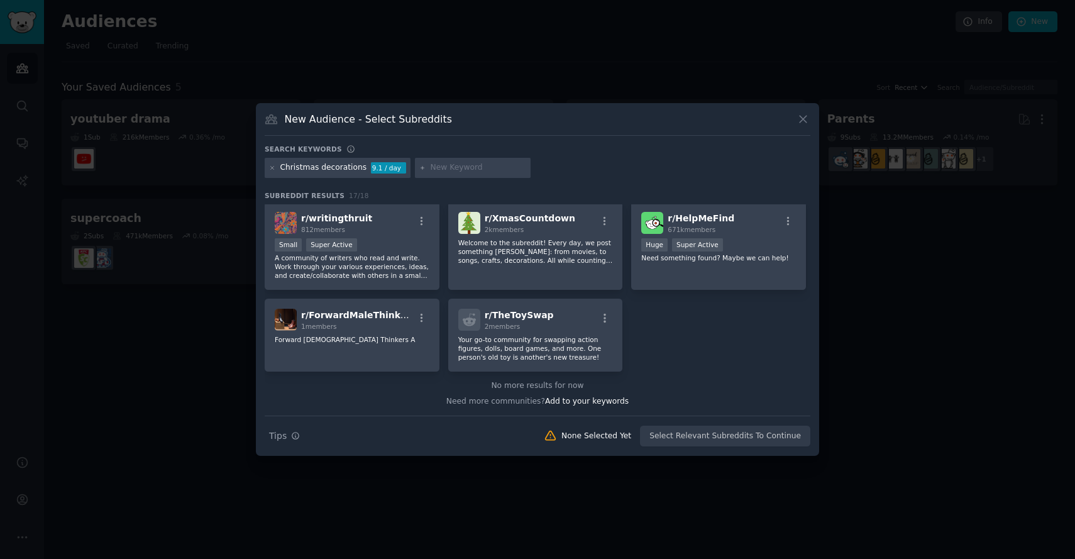 This screenshot has height=559, width=1075. I want to click on p: A community of writers who read and write. Work through your various experiences, ideas, and crea..., so click(352, 266).